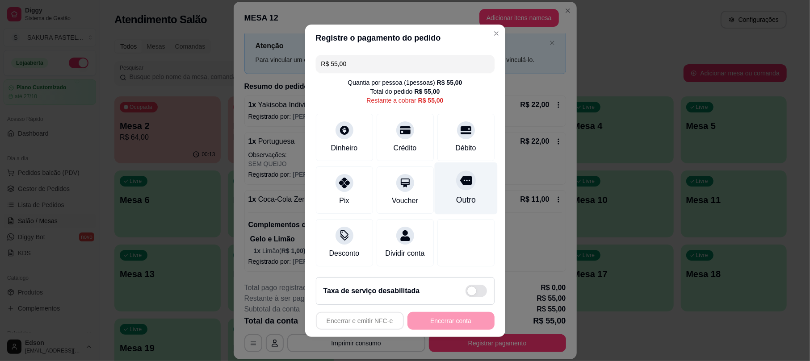 The width and height of the screenshot is (810, 361). Describe the element at coordinates (344, 201) in the screenshot. I see `div: Pix` at that location.